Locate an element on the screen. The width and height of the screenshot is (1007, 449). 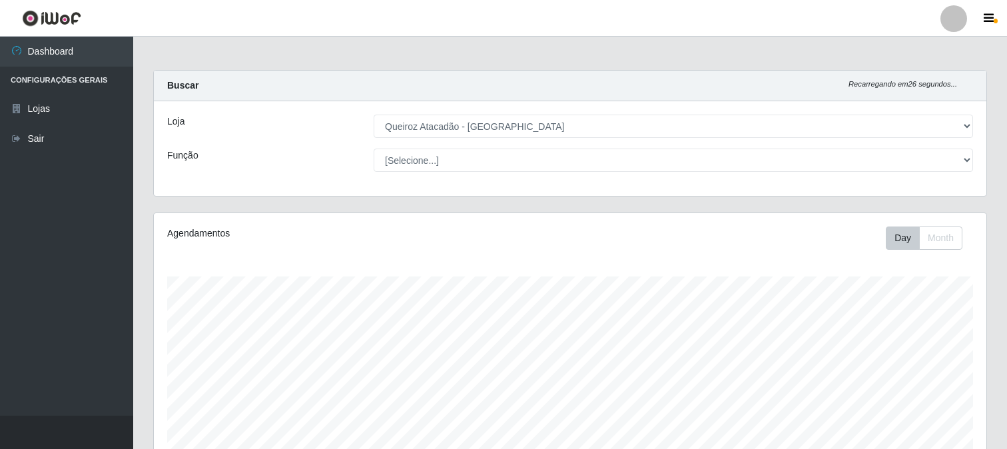
div: Toolbar with button groups is located at coordinates (929, 238).